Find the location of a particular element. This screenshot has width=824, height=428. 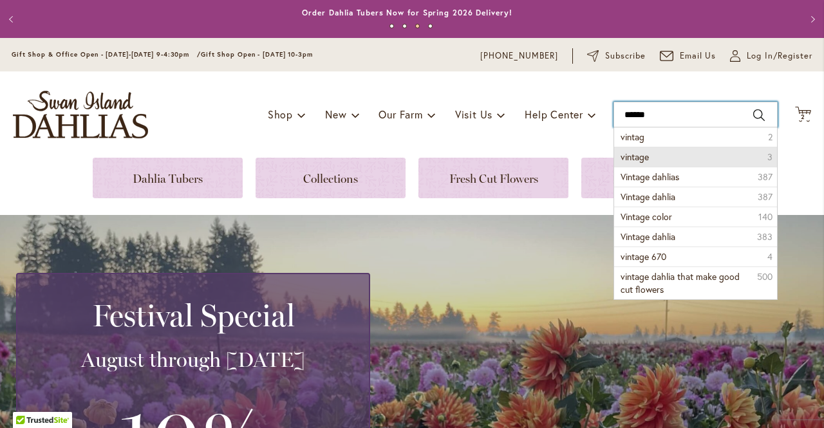

span: Log In/Register is located at coordinates (780, 56).